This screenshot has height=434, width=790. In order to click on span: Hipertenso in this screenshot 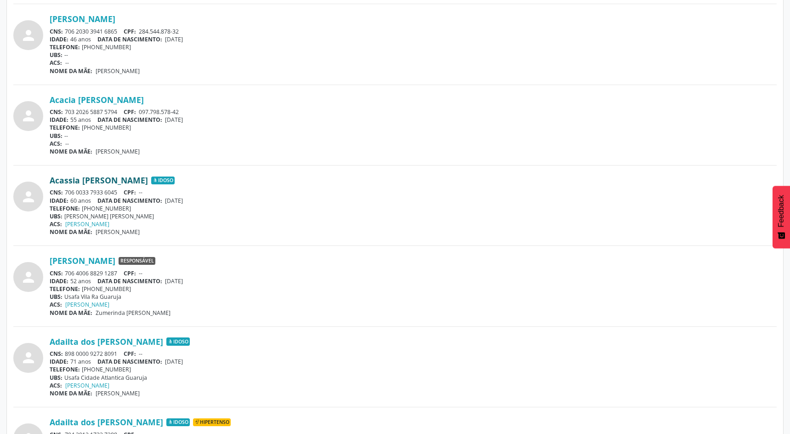, I will do `click(212, 422)`.